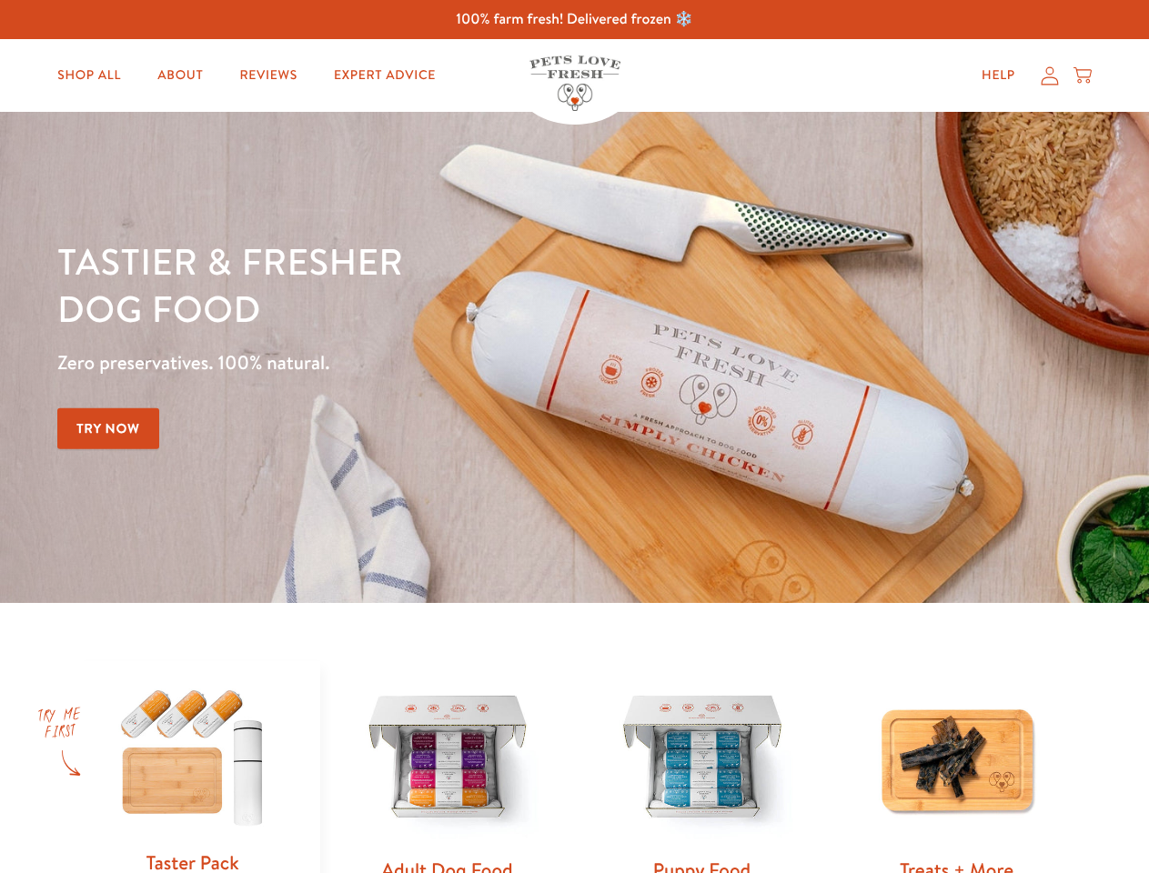  Describe the element at coordinates (180, 75) in the screenshot. I see `a: About` at that location.